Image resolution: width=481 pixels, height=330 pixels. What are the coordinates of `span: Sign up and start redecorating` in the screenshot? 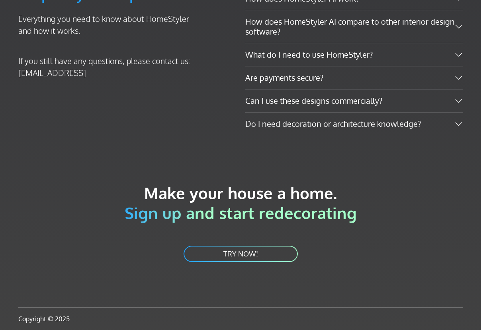 It's located at (240, 213).